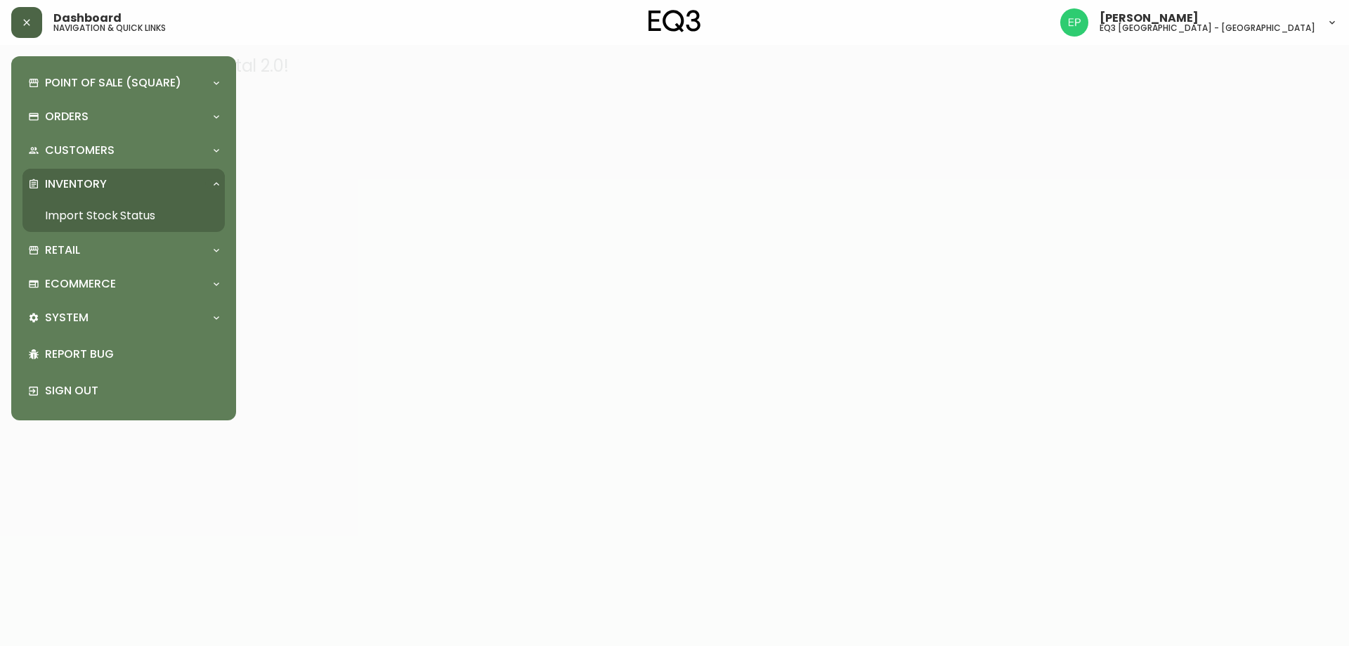 The image size is (1349, 646). I want to click on p: Customers, so click(79, 150).